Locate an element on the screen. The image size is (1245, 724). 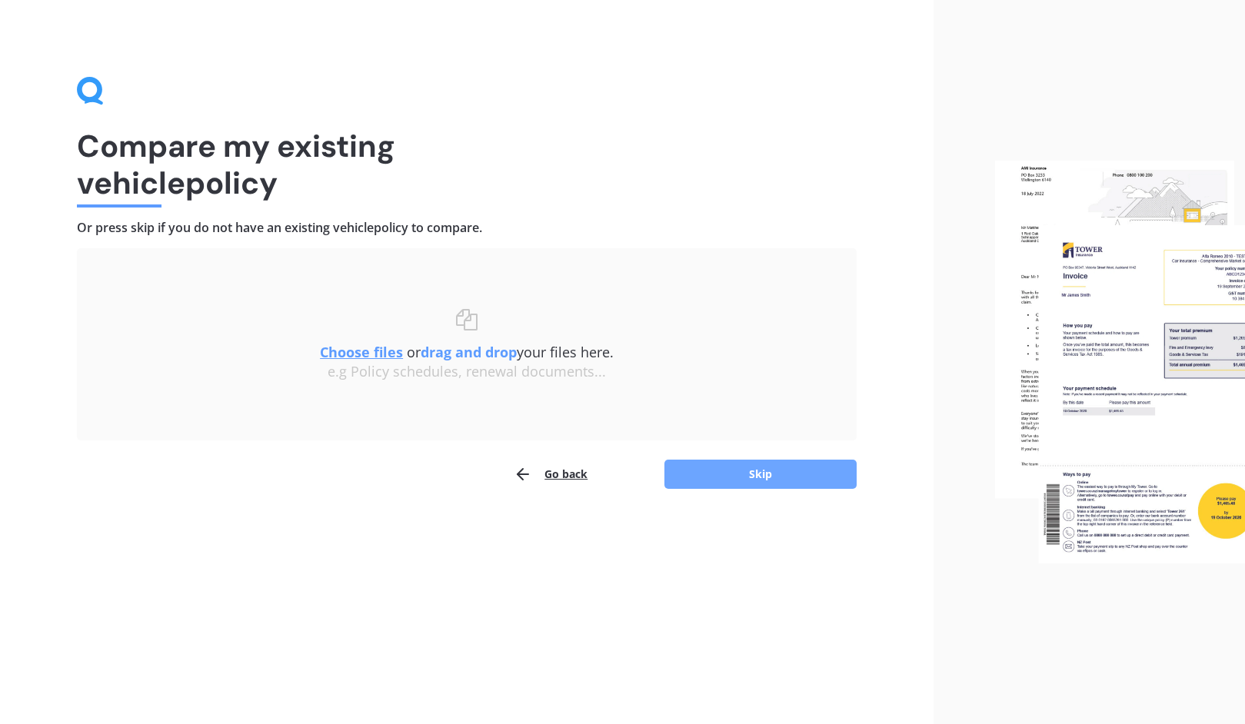
div: e.g Policy schedules, renewal documents... is located at coordinates (467, 372).